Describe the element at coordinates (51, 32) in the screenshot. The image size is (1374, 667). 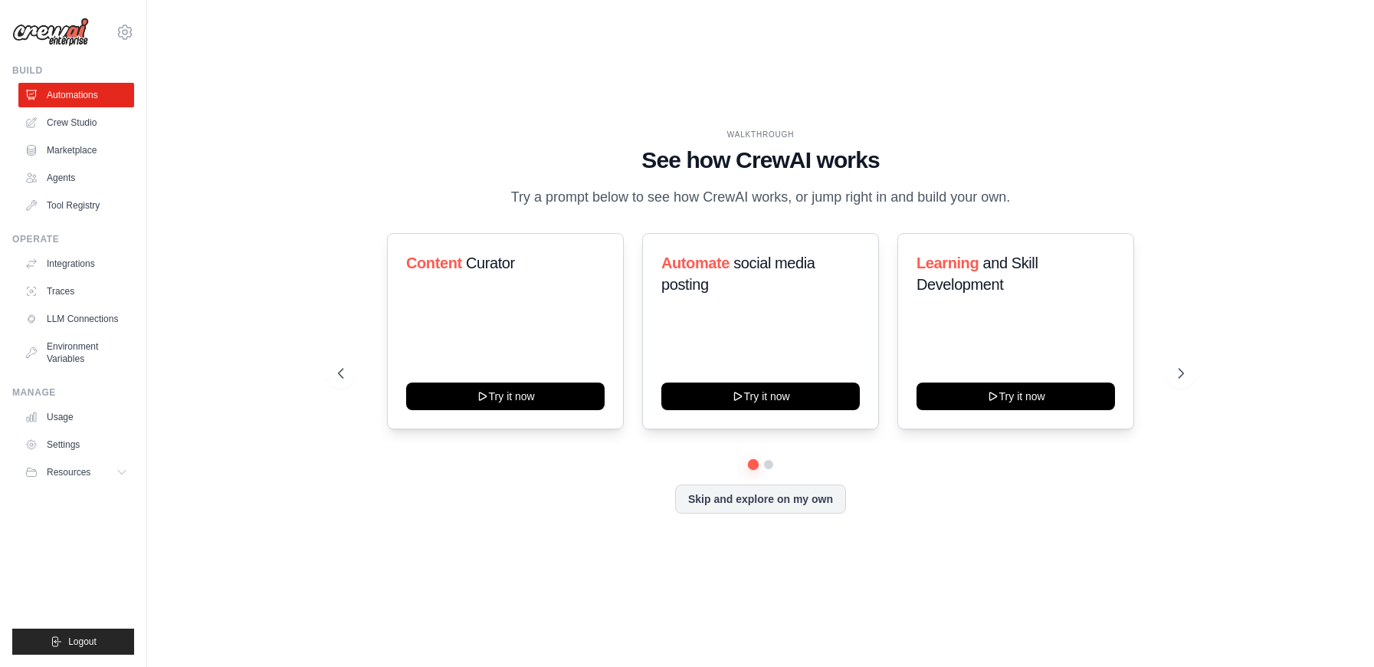
I see `img: Logo` at that location.